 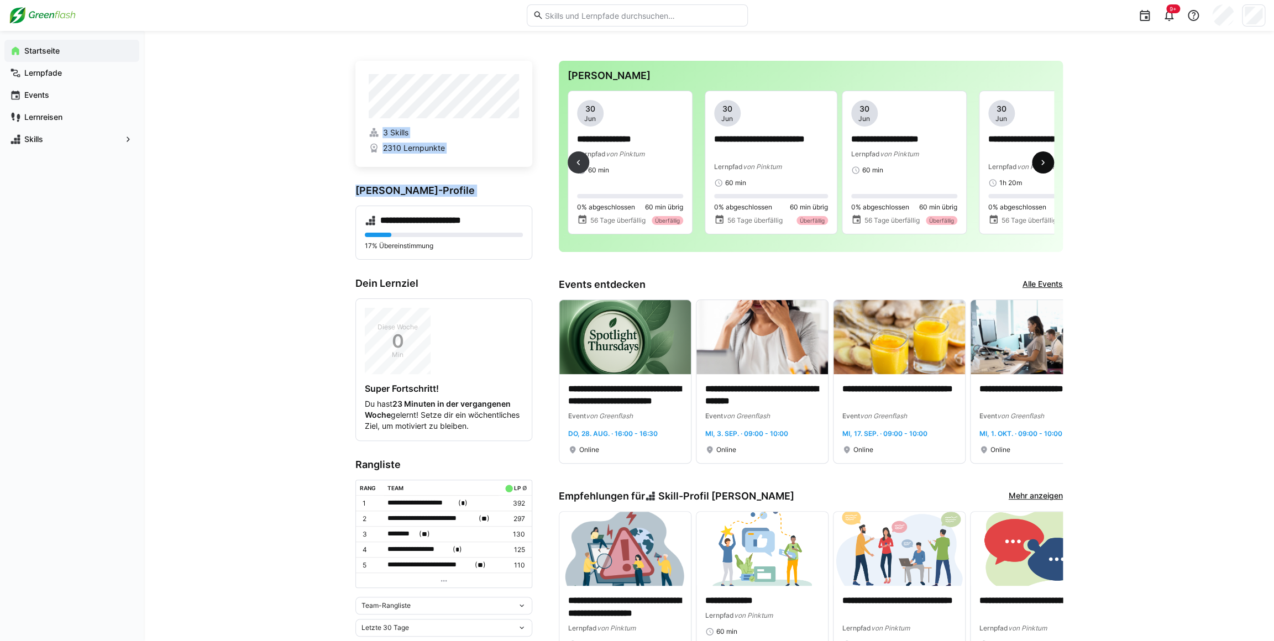 What do you see at coordinates (1173, 9) in the screenshot?
I see `span: 9+` at bounding box center [1173, 9].